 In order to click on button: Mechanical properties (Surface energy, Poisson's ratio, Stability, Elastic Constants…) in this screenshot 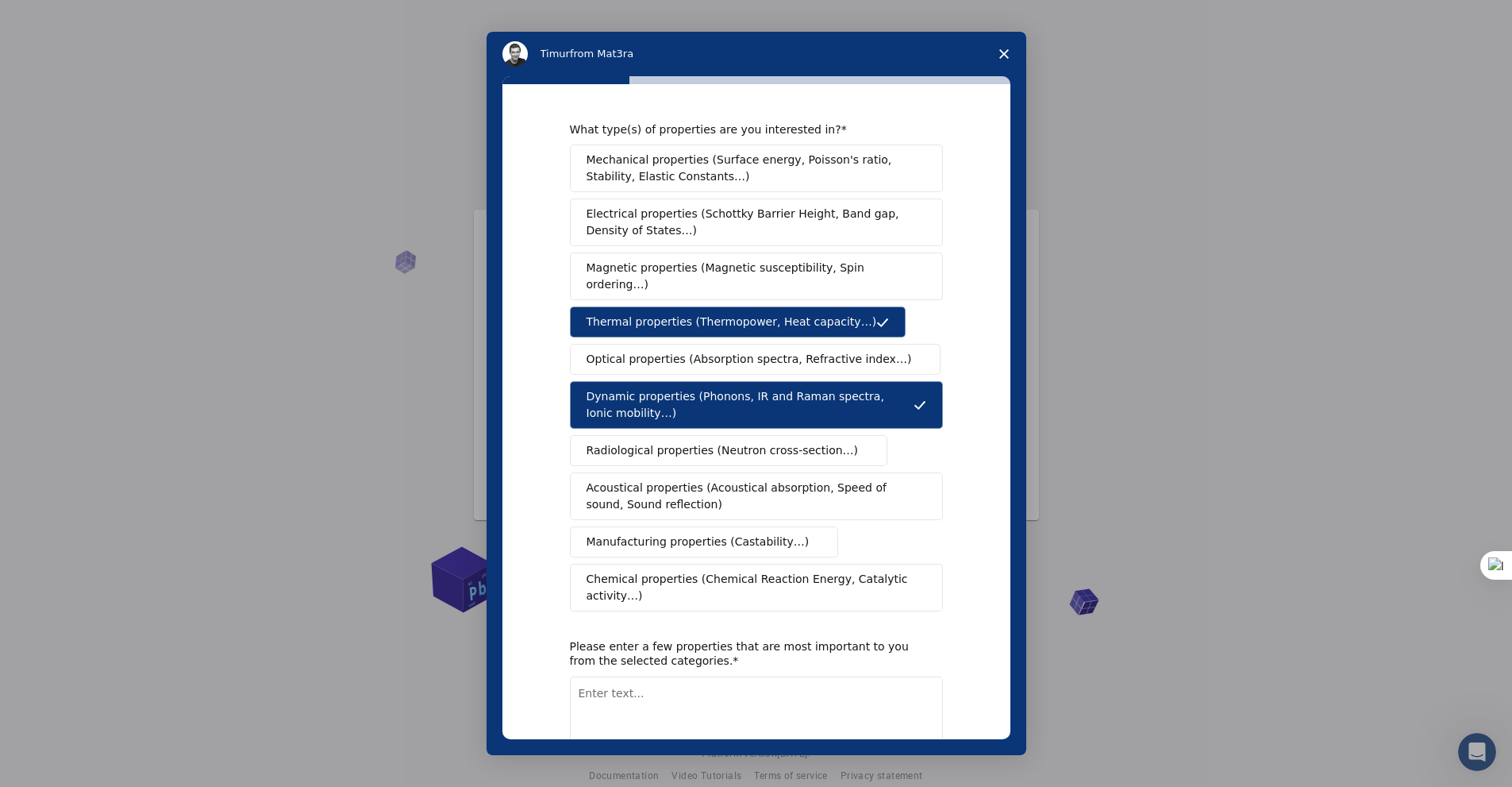, I will do `click(756, 169)`.